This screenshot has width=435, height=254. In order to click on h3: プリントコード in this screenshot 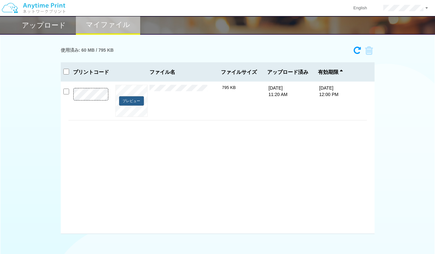, I will do `click(91, 72)`.